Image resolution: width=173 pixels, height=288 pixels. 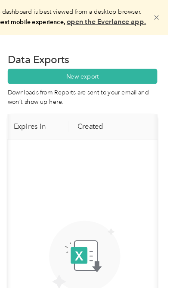 What do you see at coordinates (128, 107) in the screenshot?
I see `th: Created` at bounding box center [128, 107].